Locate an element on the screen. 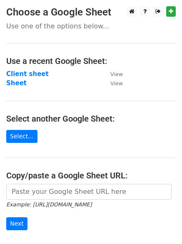 The width and height of the screenshot is (182, 244). h4: Use a recent Google Sheet: is located at coordinates (91, 61).